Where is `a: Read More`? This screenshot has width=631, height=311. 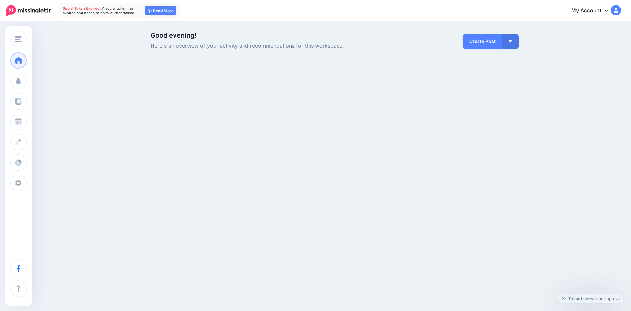
a: Read More is located at coordinates (160, 11).